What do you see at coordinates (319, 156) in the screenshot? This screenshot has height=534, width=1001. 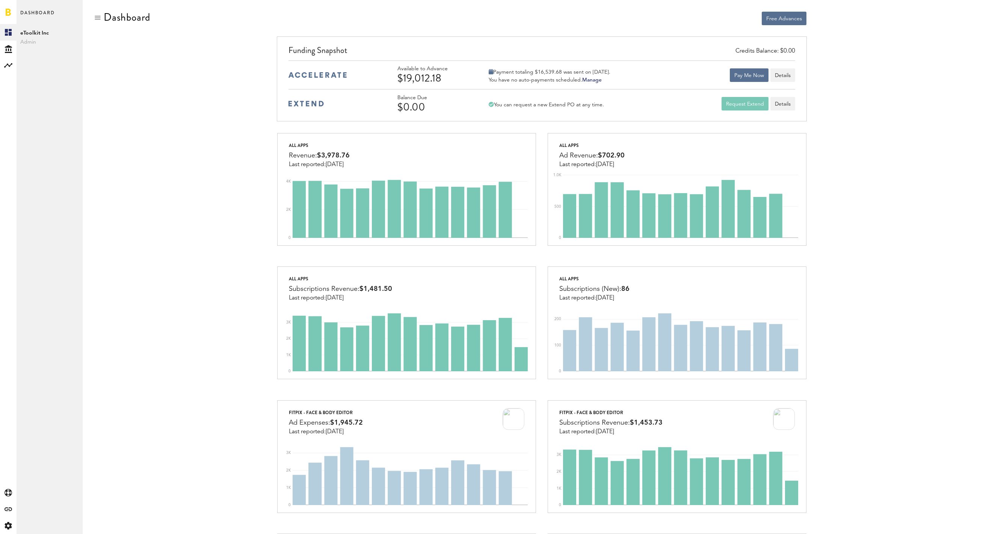 I see `div: Revenue:` at bounding box center [319, 156].